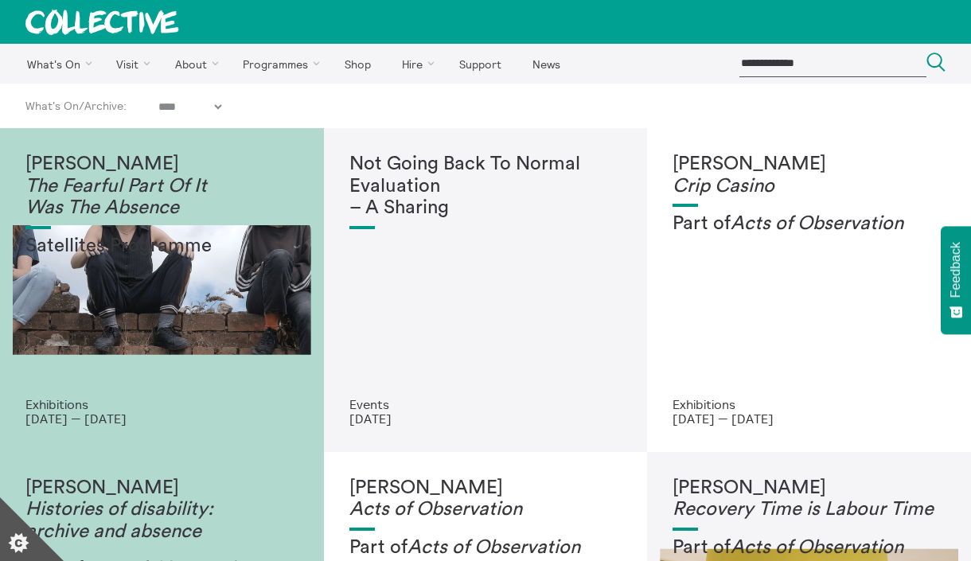  Describe the element at coordinates (357, 64) in the screenshot. I see `a: Shop` at that location.